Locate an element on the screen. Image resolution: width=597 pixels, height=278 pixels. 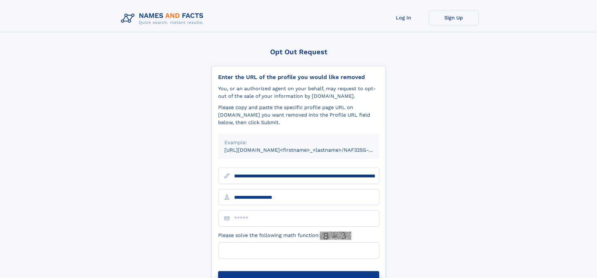
img: Logo Names and Facts is located at coordinates (164, 19).